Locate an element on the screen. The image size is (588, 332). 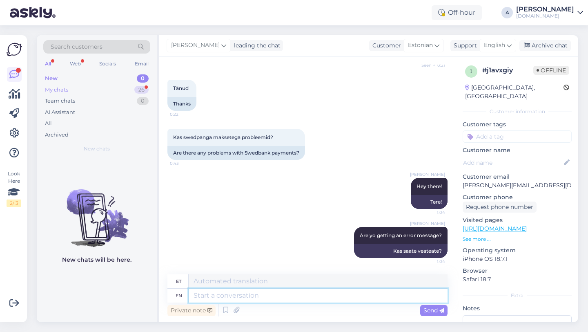
div: Customer information is located at coordinates (517, 111).